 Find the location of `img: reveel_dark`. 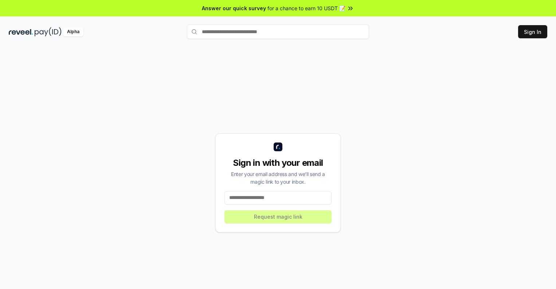

img: reveel_dark is located at coordinates (21, 32).